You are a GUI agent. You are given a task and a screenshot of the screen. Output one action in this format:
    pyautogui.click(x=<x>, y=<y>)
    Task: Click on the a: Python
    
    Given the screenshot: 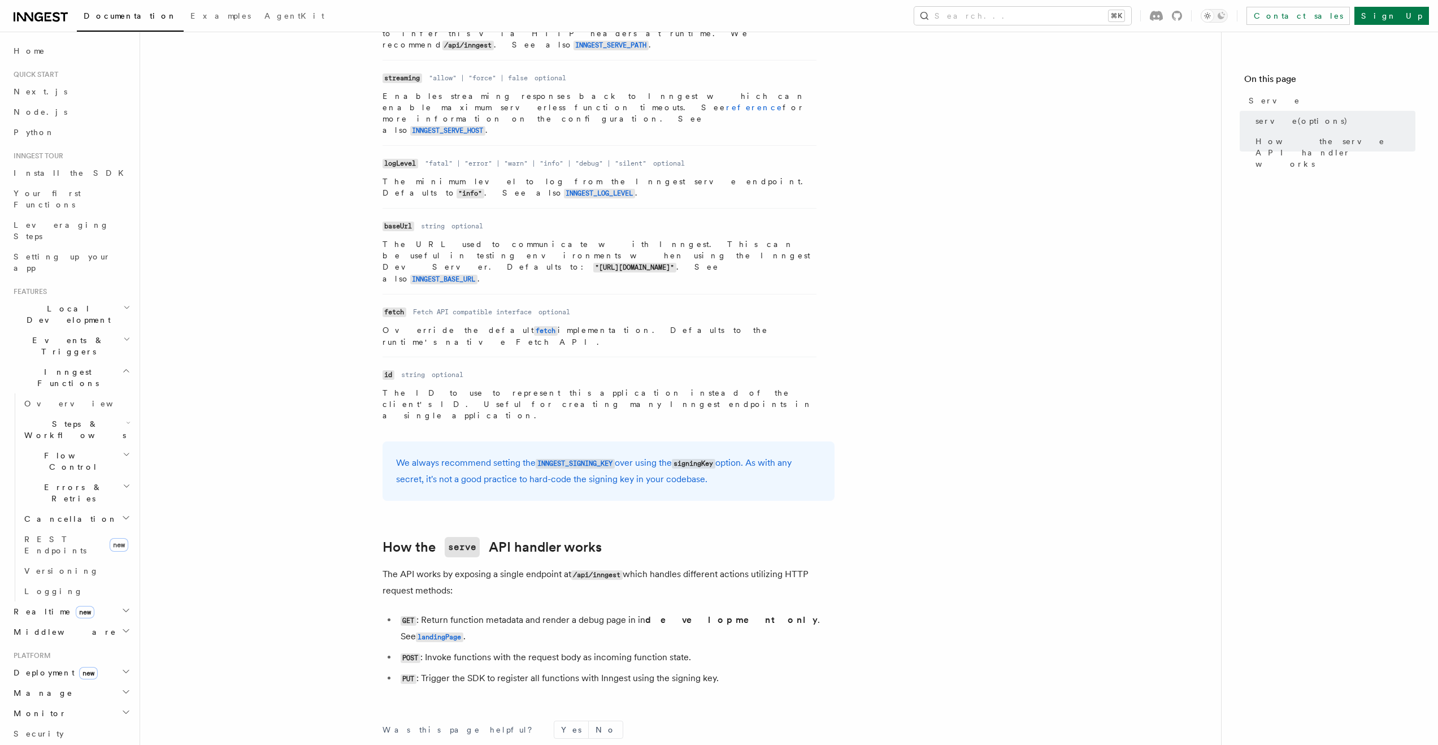 What is the action you would take?
    pyautogui.click(x=71, y=132)
    